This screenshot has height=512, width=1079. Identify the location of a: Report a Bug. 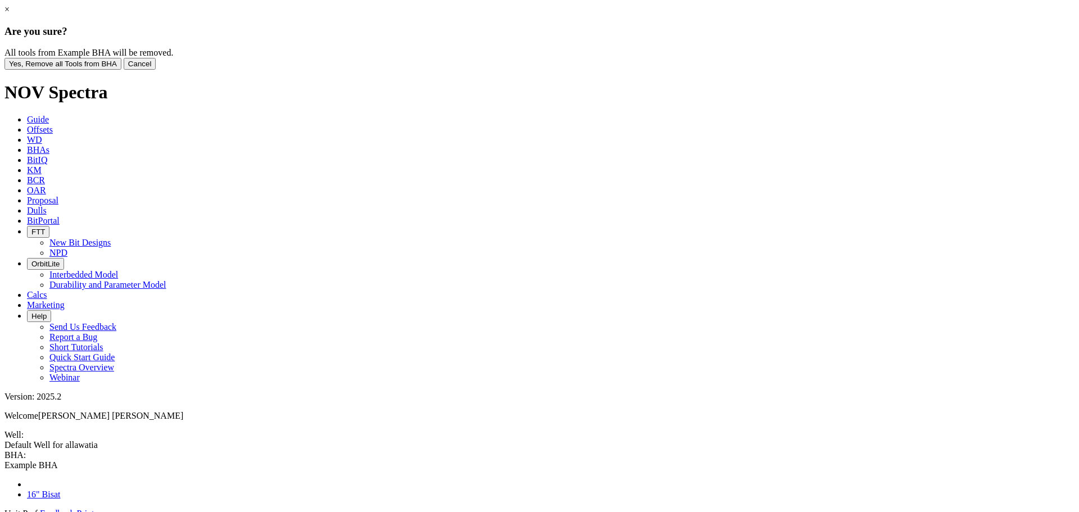
(73, 337).